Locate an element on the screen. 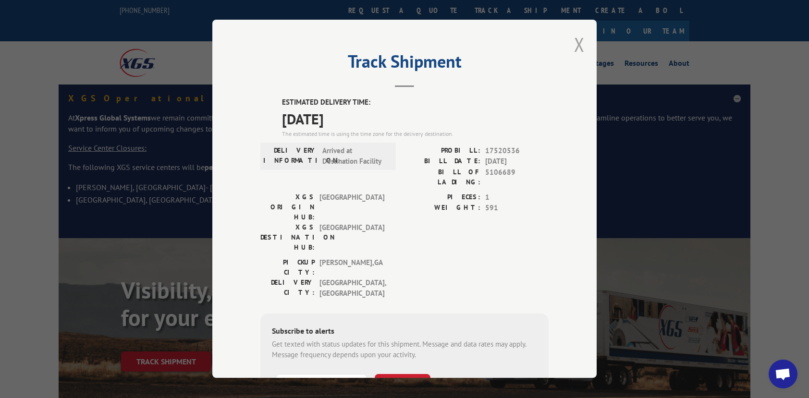 Image resolution: width=809 pixels, height=398 pixels. label: PIECES: is located at coordinates (442, 197).